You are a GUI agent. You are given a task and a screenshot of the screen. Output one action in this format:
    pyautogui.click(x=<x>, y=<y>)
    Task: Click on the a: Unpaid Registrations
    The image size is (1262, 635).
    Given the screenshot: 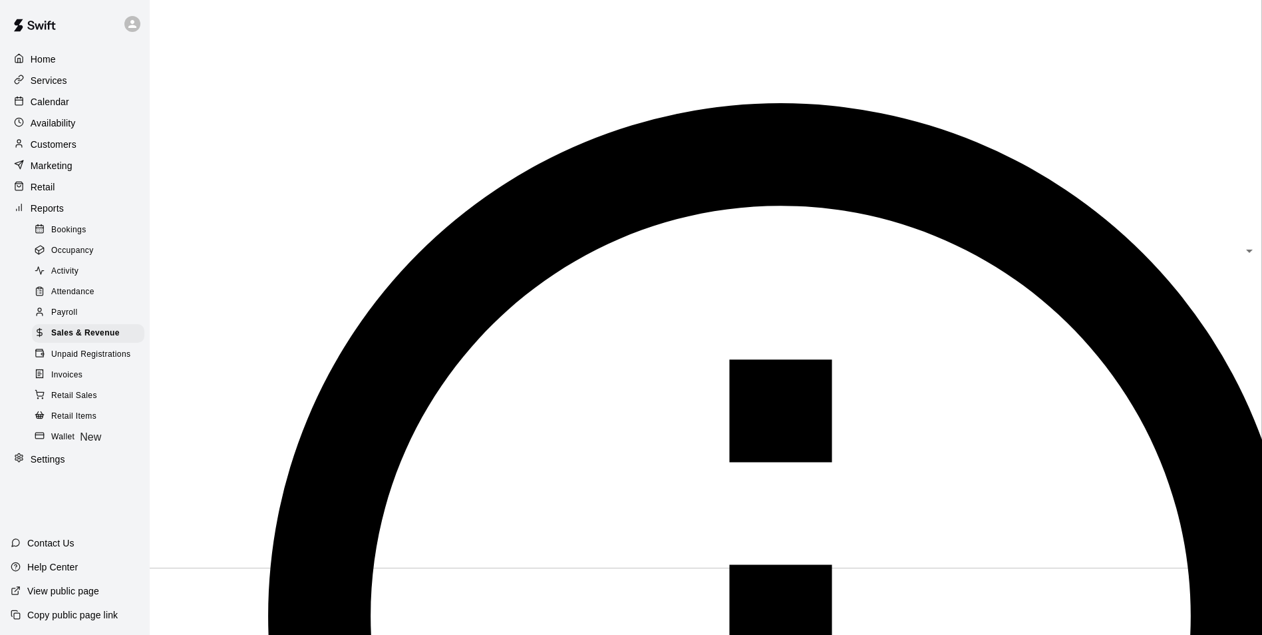 What is the action you would take?
    pyautogui.click(x=90, y=354)
    